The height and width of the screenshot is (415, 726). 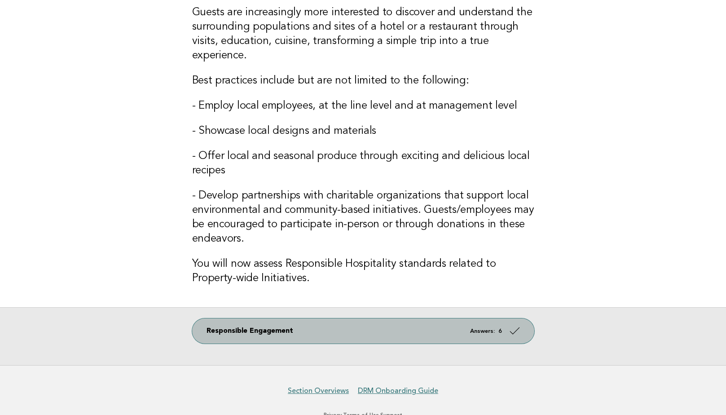 What do you see at coordinates (363, 271) in the screenshot?
I see `h3: You will now assess Responsible Hospitality standards related to Property-wide Initiatives.` at bounding box center [363, 271].